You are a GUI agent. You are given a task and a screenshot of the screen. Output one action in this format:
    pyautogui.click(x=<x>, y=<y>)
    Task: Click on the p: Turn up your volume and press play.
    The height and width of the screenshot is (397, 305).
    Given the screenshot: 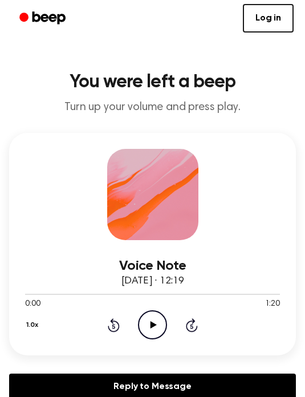 What is the action you would take?
    pyautogui.click(x=152, y=107)
    